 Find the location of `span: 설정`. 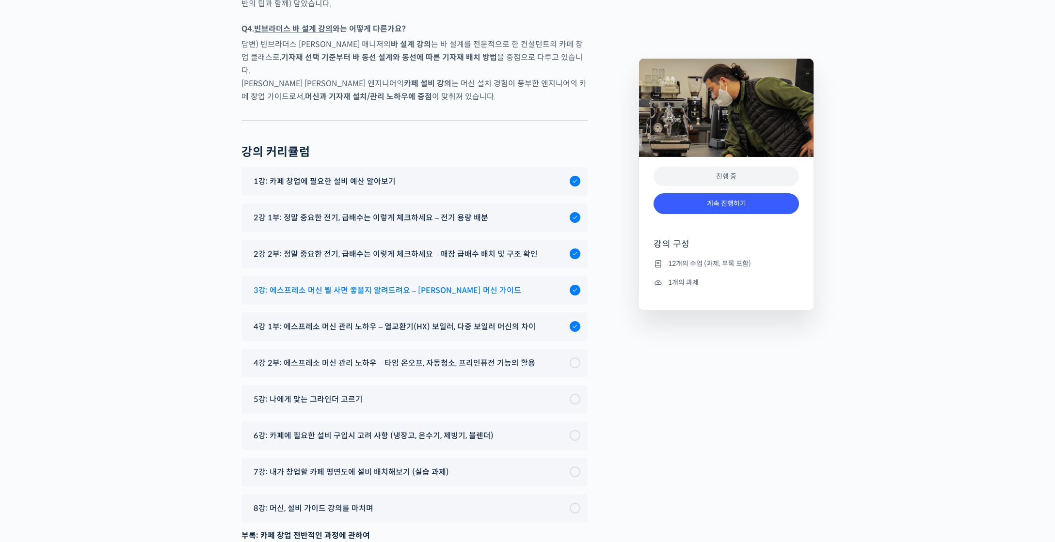

span: 설정 is located at coordinates (156, 326).